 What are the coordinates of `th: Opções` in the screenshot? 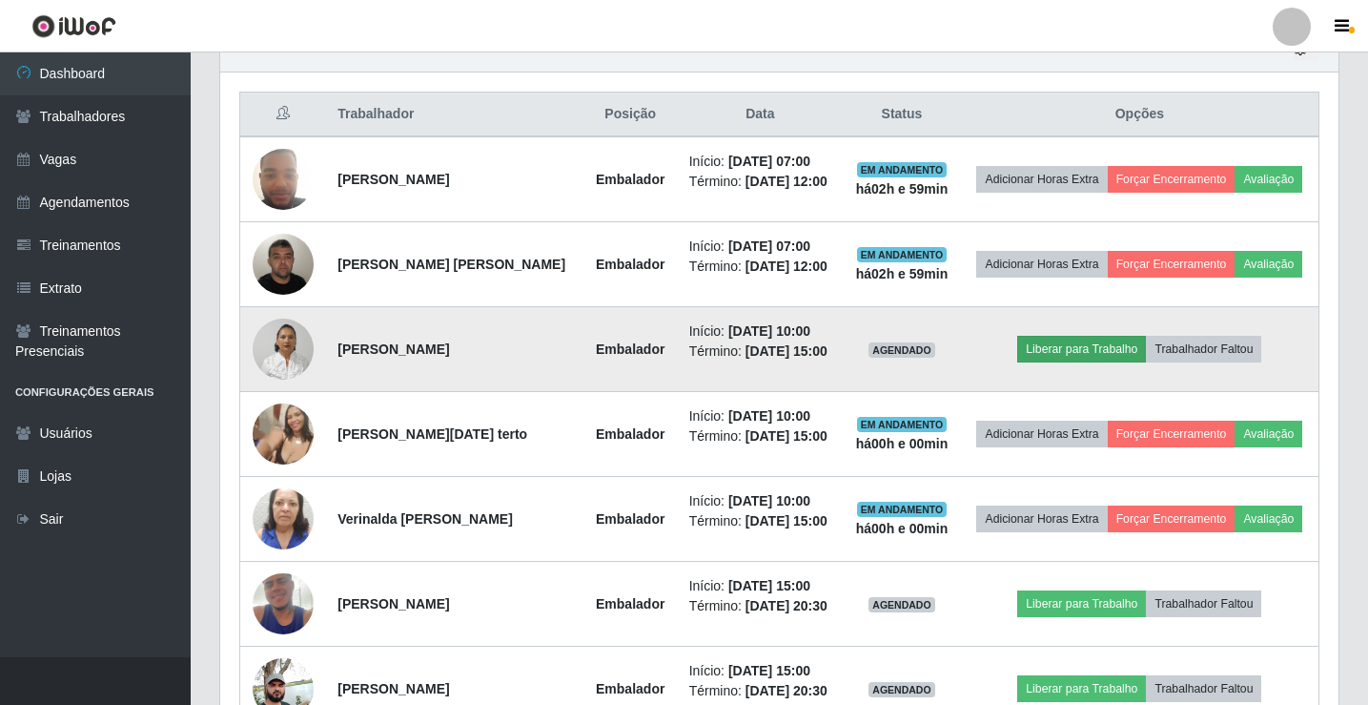 It's located at (1140, 114).